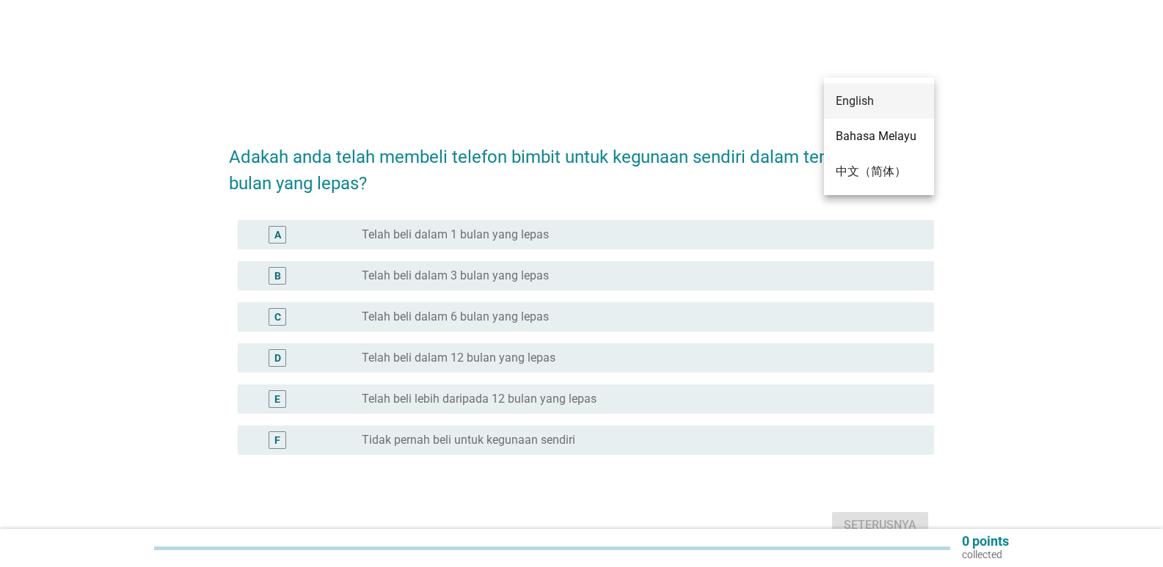  Describe the element at coordinates (879, 172) in the screenshot. I see `div: 中文（简体）` at that location.